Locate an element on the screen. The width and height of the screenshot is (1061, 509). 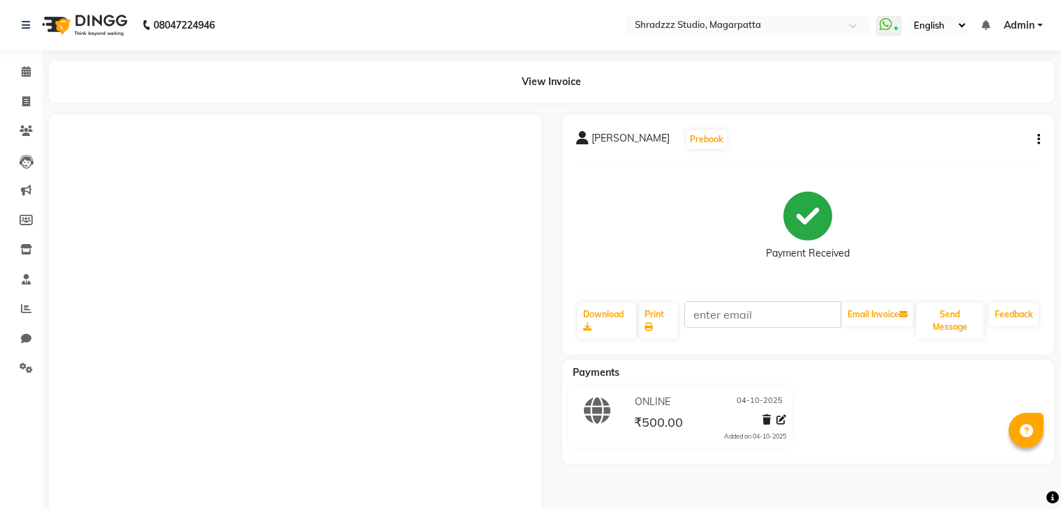
span: Payments is located at coordinates (596, 372).